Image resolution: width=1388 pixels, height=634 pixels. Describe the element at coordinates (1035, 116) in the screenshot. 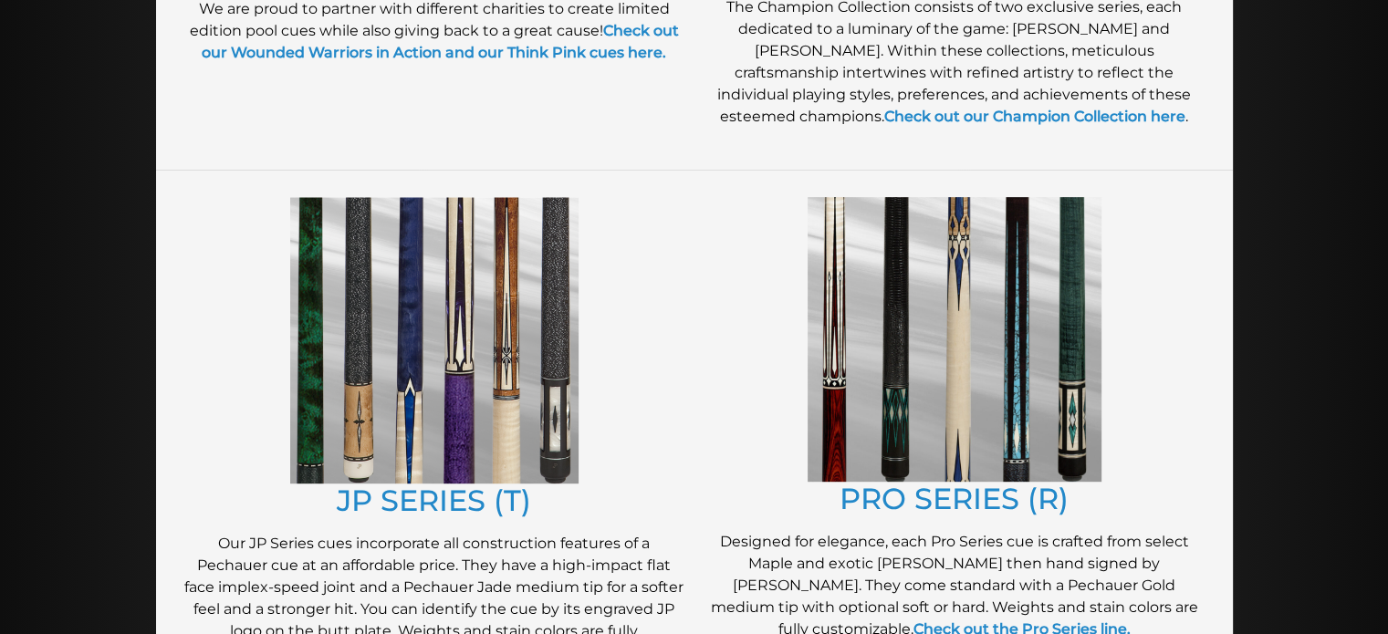

I see `a: Check out our Champion Collection here` at that location.